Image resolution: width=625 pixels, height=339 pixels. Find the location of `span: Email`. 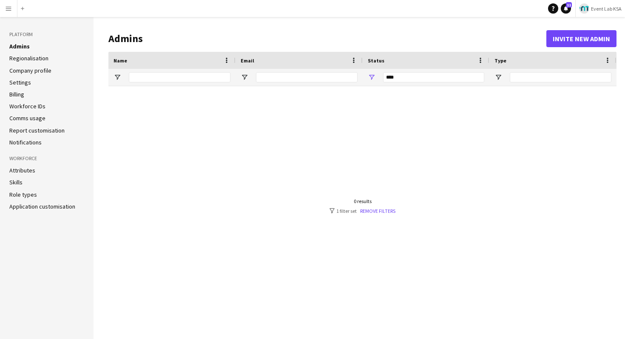

span: Email is located at coordinates (247, 60).